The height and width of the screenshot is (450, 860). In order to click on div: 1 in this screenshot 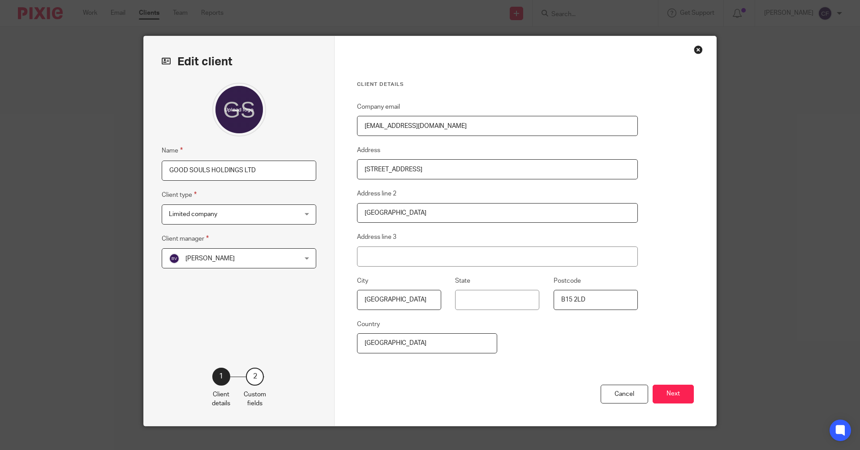, I will do `click(221, 377)`.